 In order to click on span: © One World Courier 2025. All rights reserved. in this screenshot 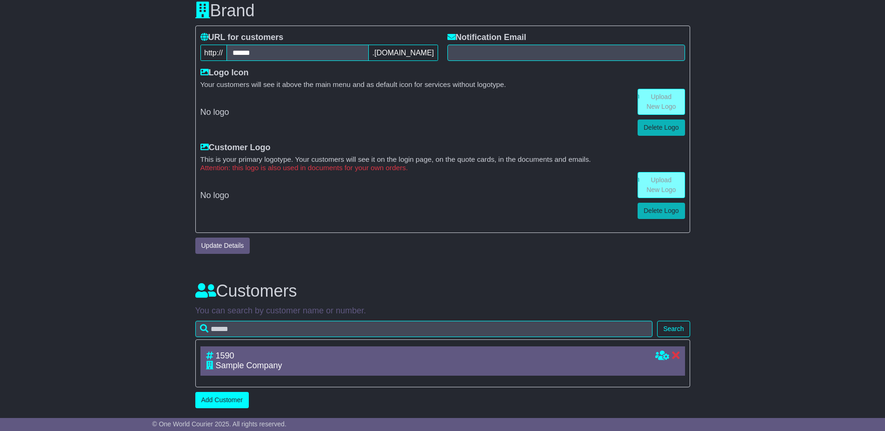, I will do `click(219, 424)`.